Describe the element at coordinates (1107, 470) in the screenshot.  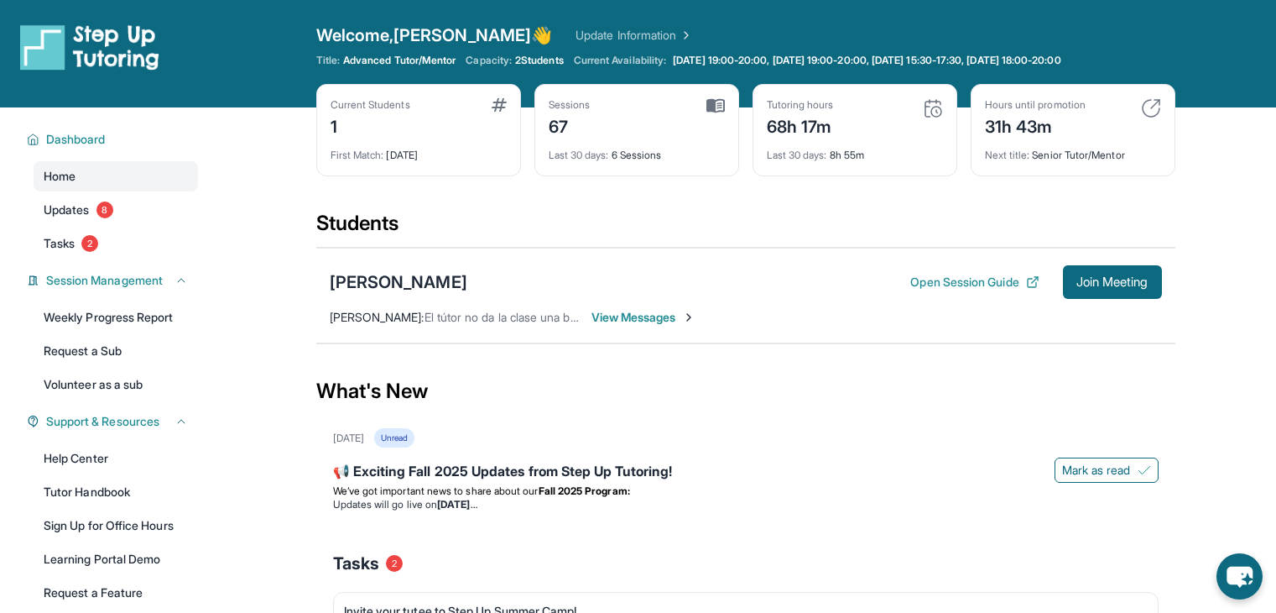
I see `button: Mark as read` at that location.